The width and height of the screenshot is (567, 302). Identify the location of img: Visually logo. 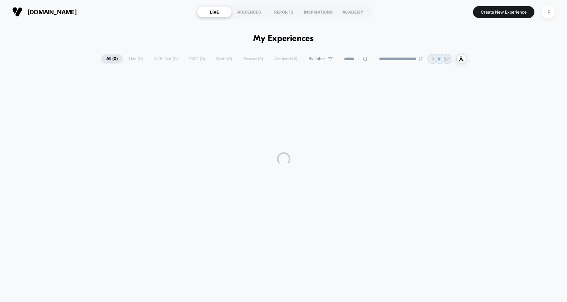
(17, 12).